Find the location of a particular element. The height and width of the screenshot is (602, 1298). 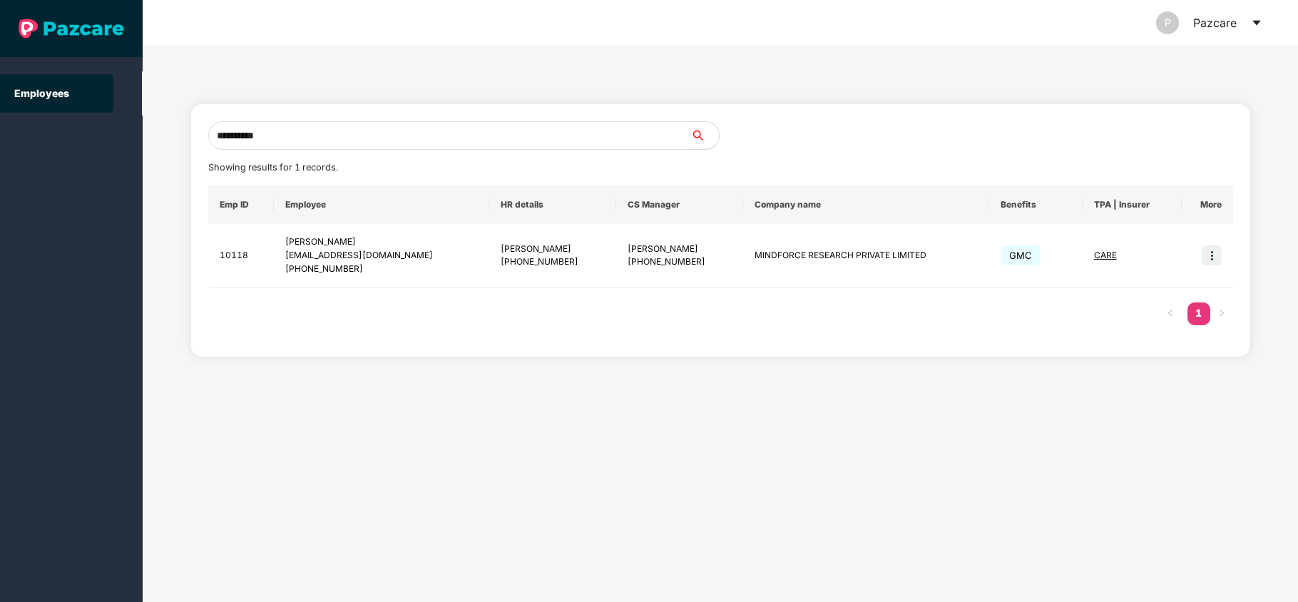

th: TPA | Insurer is located at coordinates (1132, 205).